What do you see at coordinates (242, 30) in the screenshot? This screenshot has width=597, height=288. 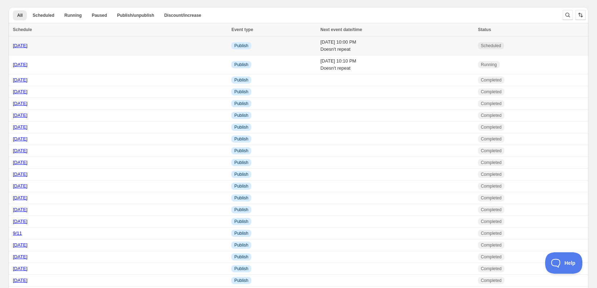 I see `span: Event type` at bounding box center [242, 30].